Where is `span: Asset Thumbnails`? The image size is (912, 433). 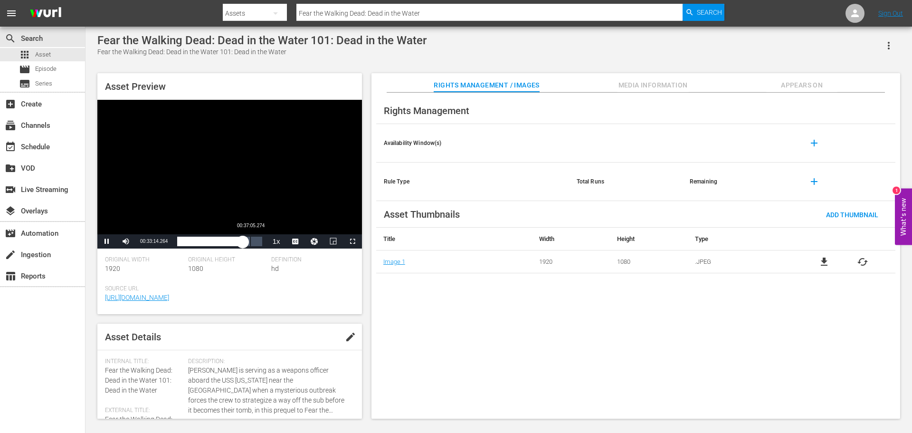 span: Asset Thumbnails is located at coordinates (422, 214).